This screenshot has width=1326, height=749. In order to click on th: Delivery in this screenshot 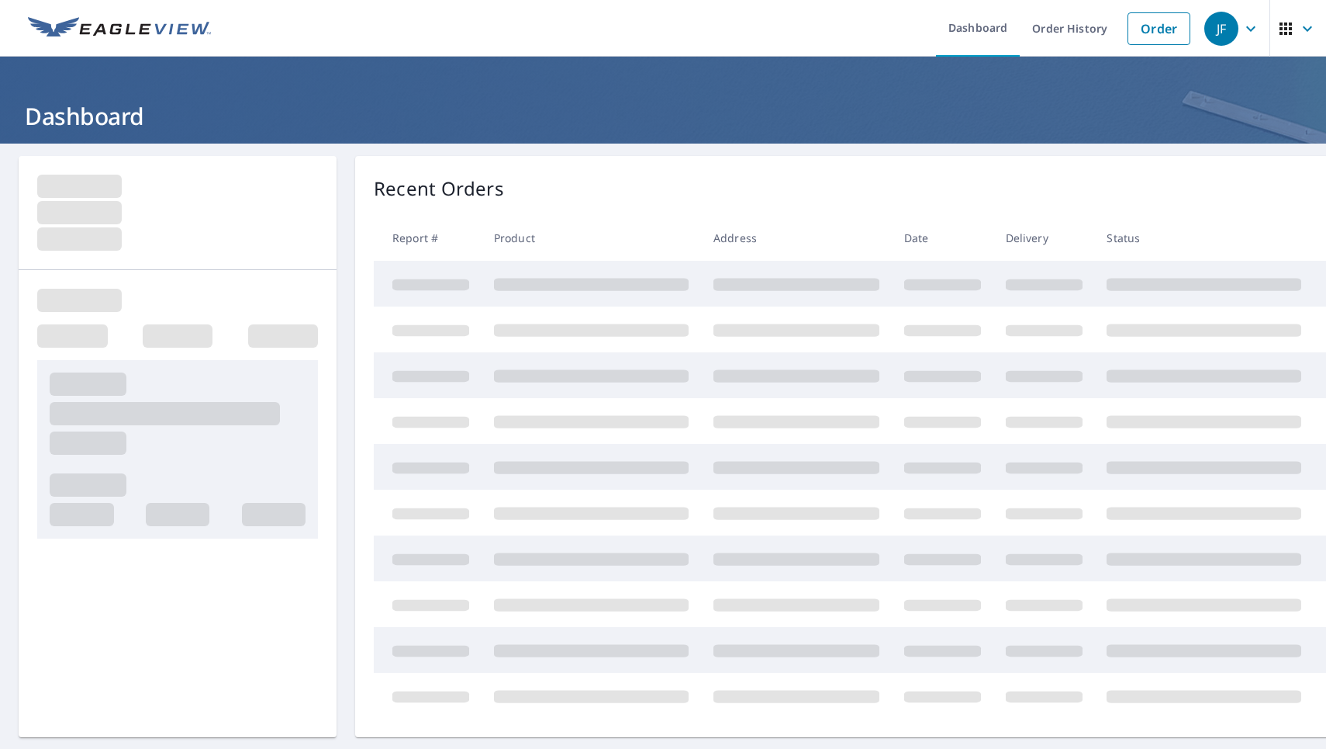, I will do `click(1044, 237)`.